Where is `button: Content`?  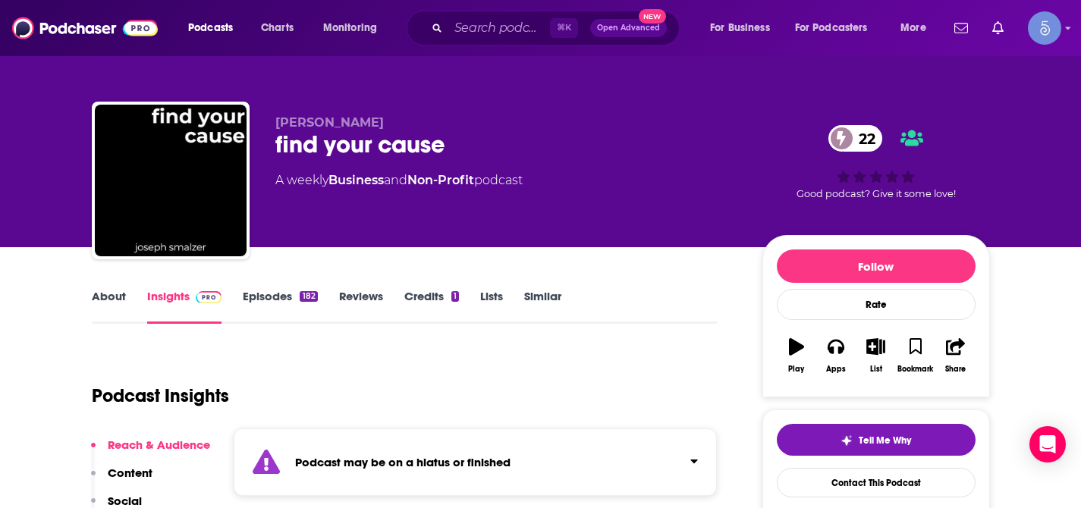
button: Content is located at coordinates (121, 479).